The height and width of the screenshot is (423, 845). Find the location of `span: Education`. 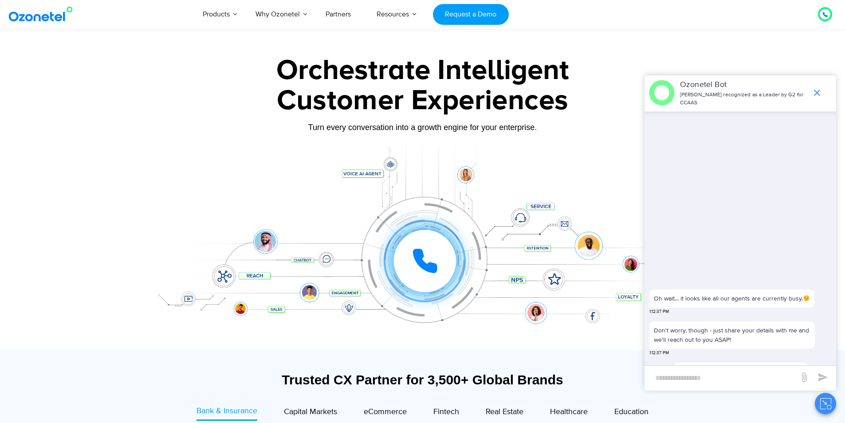

span: Education is located at coordinates (631, 411).